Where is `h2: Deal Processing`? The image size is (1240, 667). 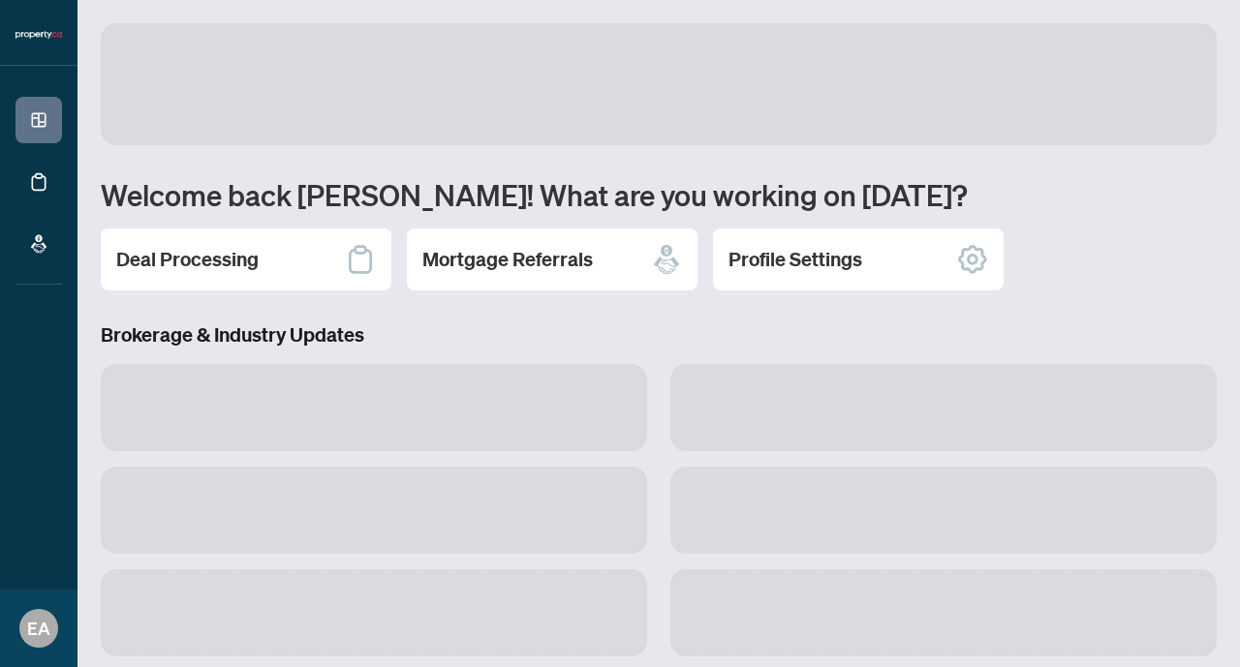 h2: Deal Processing is located at coordinates (187, 260).